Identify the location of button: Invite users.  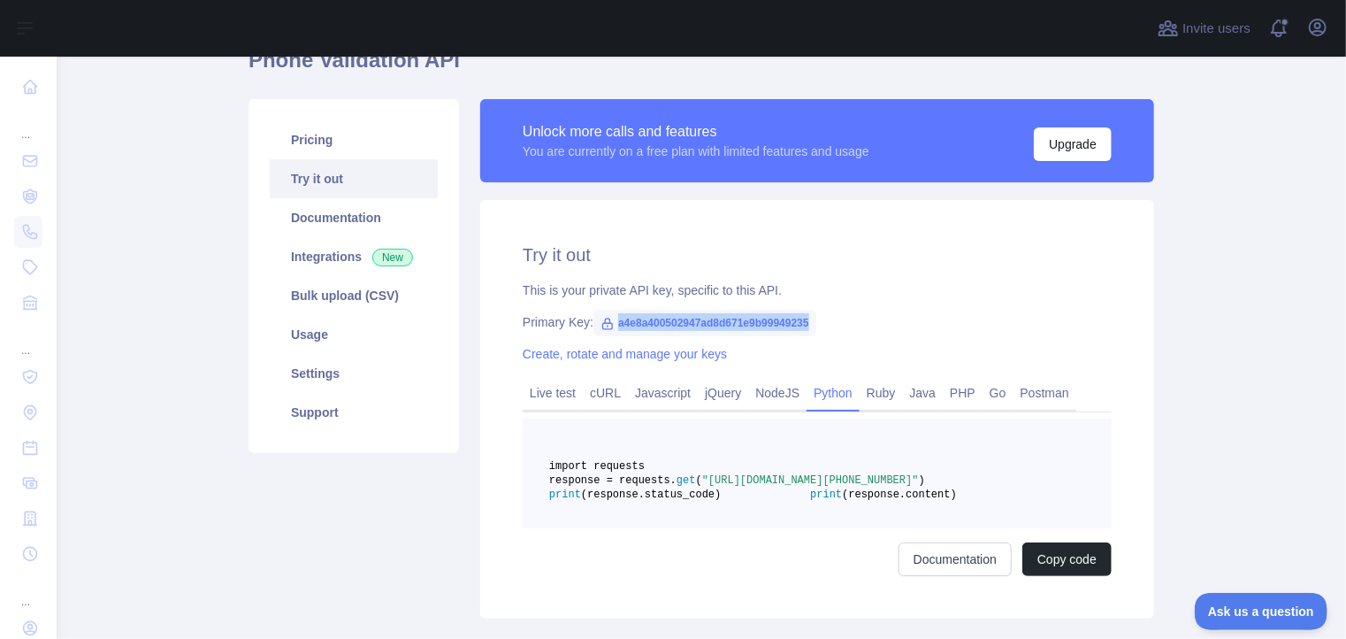
(1204, 28).